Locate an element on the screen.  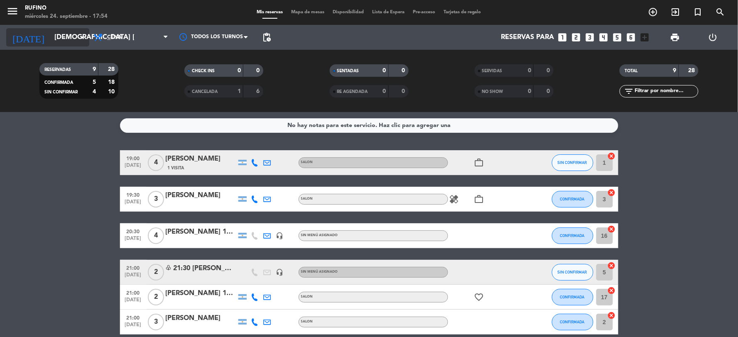
span: Tarjetas de regalo is located at coordinates (462, 12).